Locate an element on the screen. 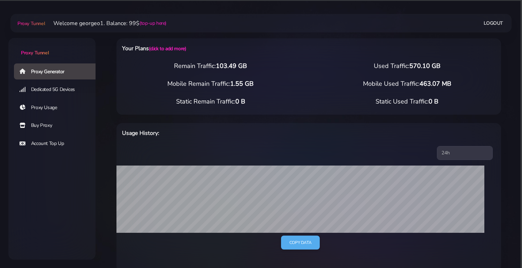 Image resolution: width=522 pixels, height=268 pixels. a: Account Top Up is located at coordinates (57, 144).